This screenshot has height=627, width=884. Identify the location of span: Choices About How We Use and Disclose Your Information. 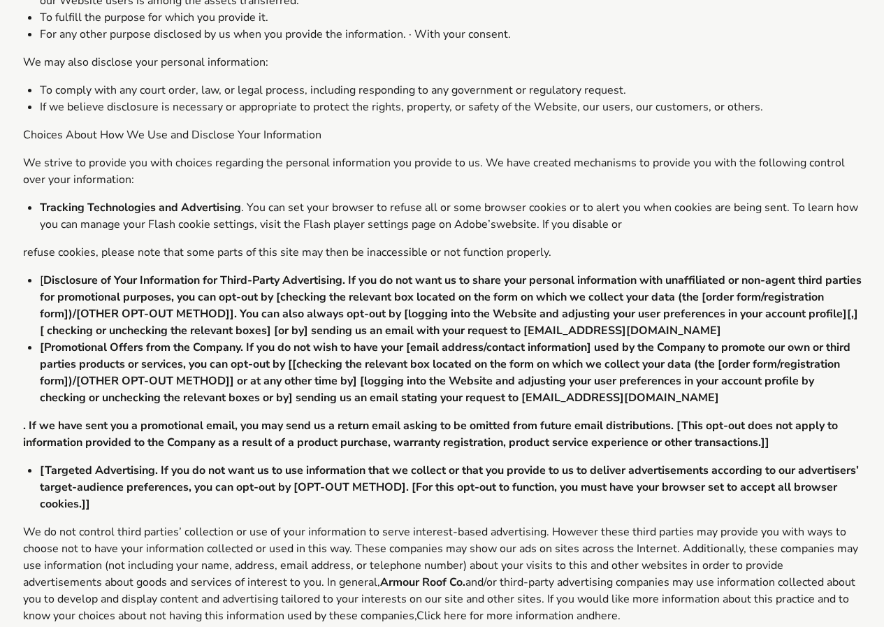
(172, 135).